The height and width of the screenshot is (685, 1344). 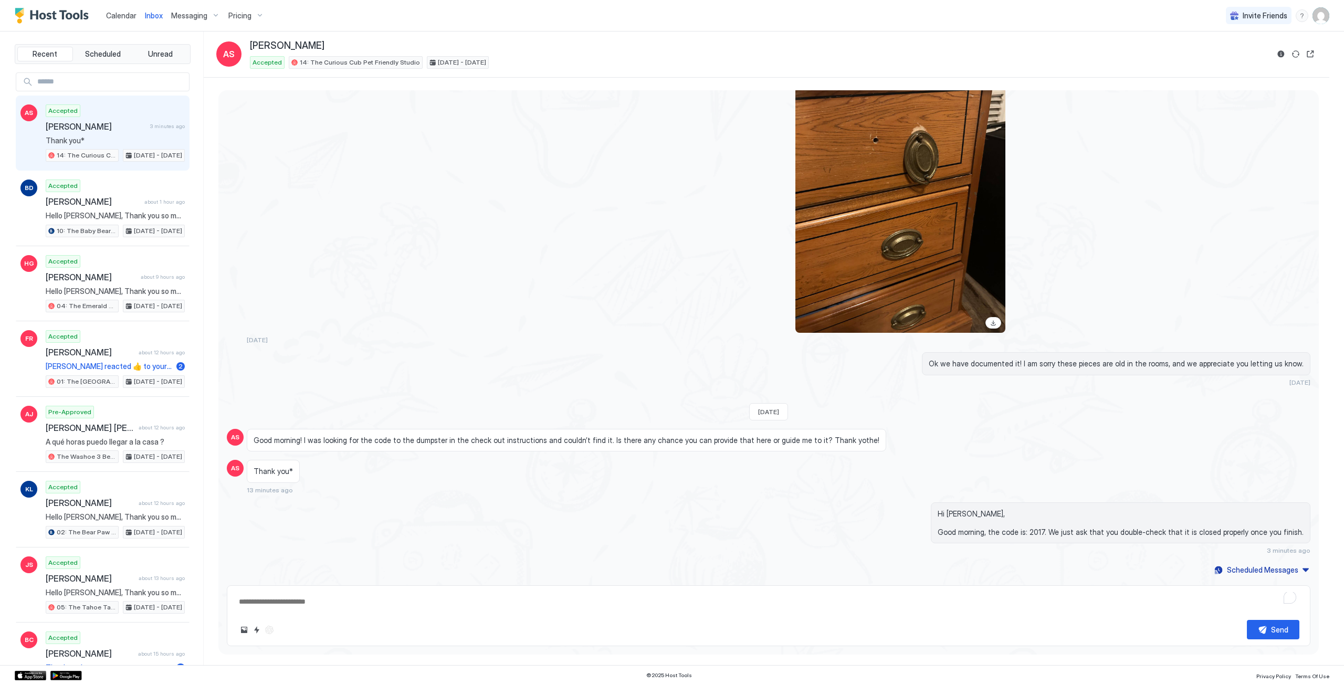 What do you see at coordinates (29, 565) in the screenshot?
I see `span: JS` at bounding box center [29, 565].